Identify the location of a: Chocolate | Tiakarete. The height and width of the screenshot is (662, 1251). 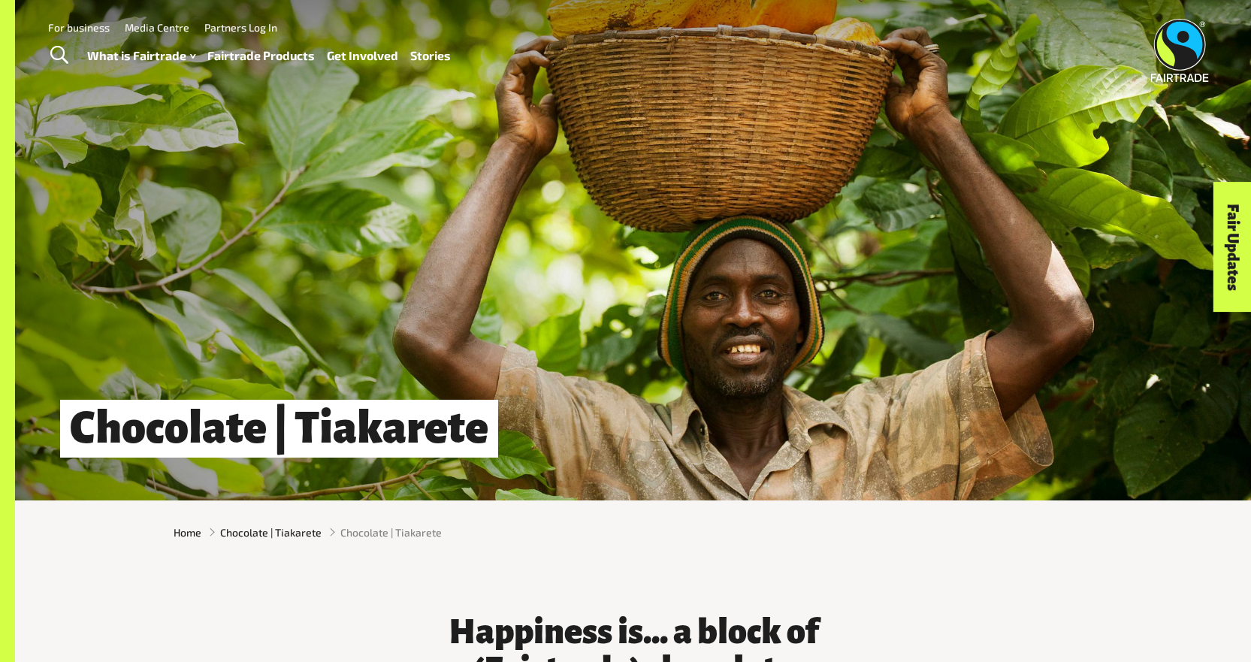
(271, 532).